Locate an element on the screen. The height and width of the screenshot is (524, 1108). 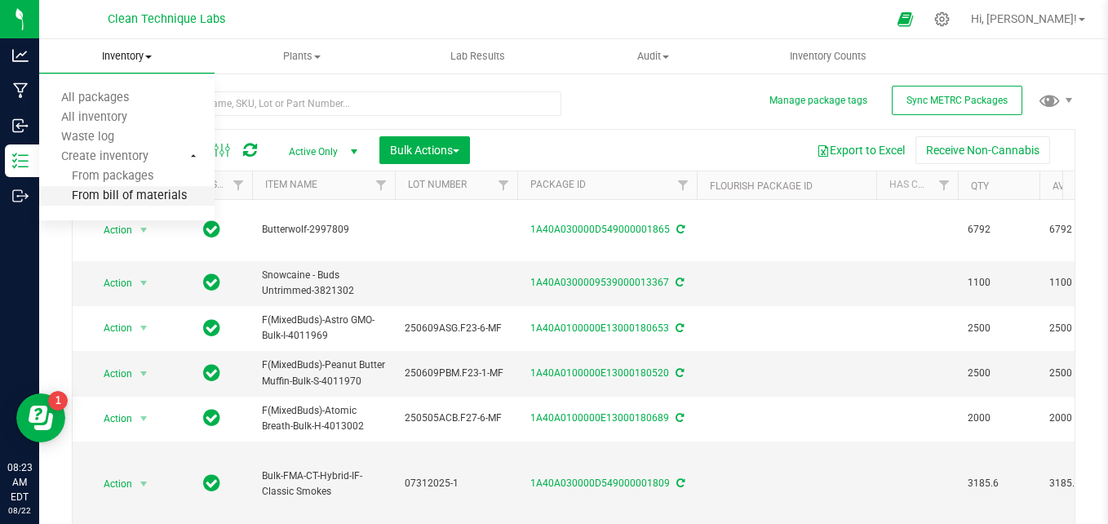
a: Plants is located at coordinates (302, 56).